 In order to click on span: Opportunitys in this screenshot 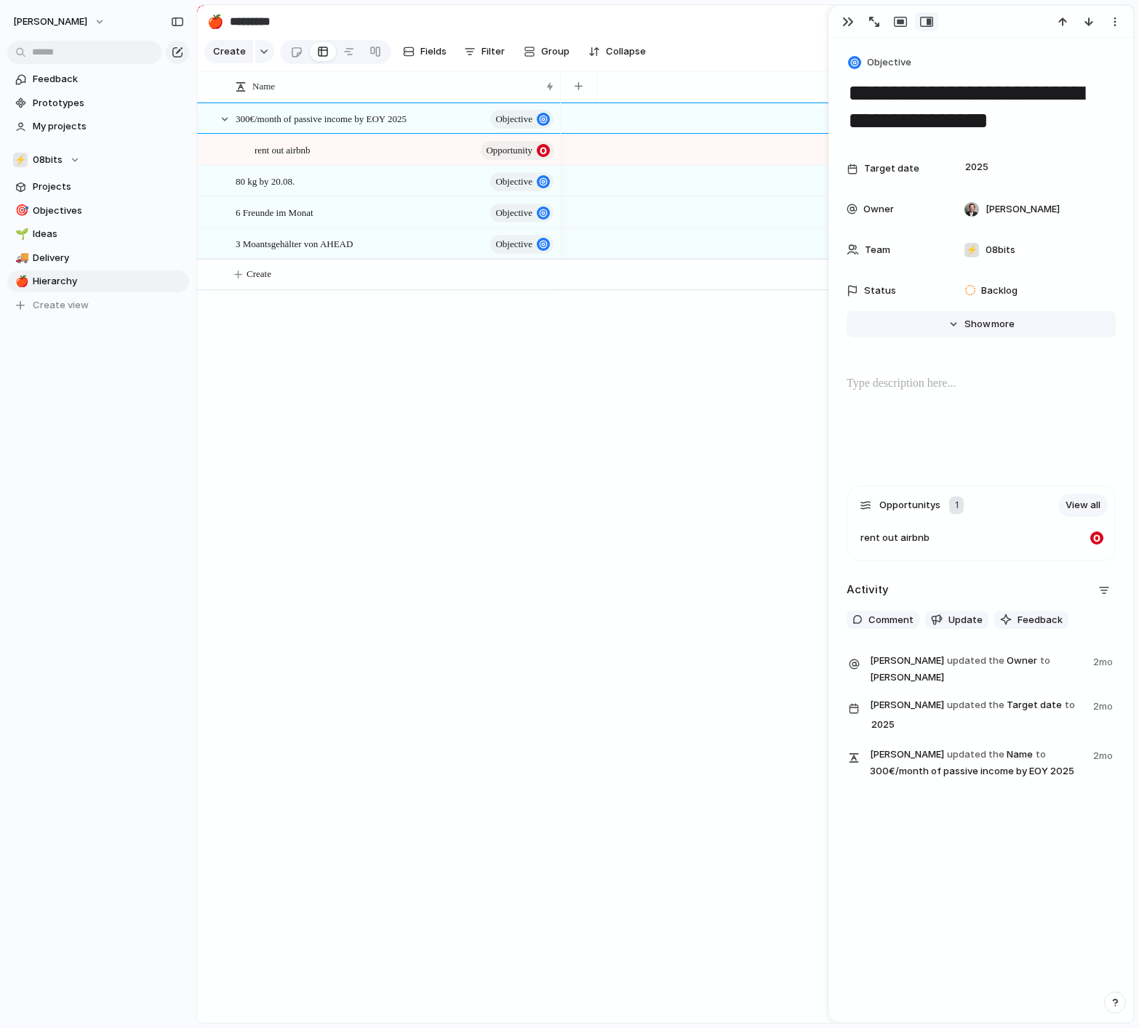, I will do `click(910, 505)`.